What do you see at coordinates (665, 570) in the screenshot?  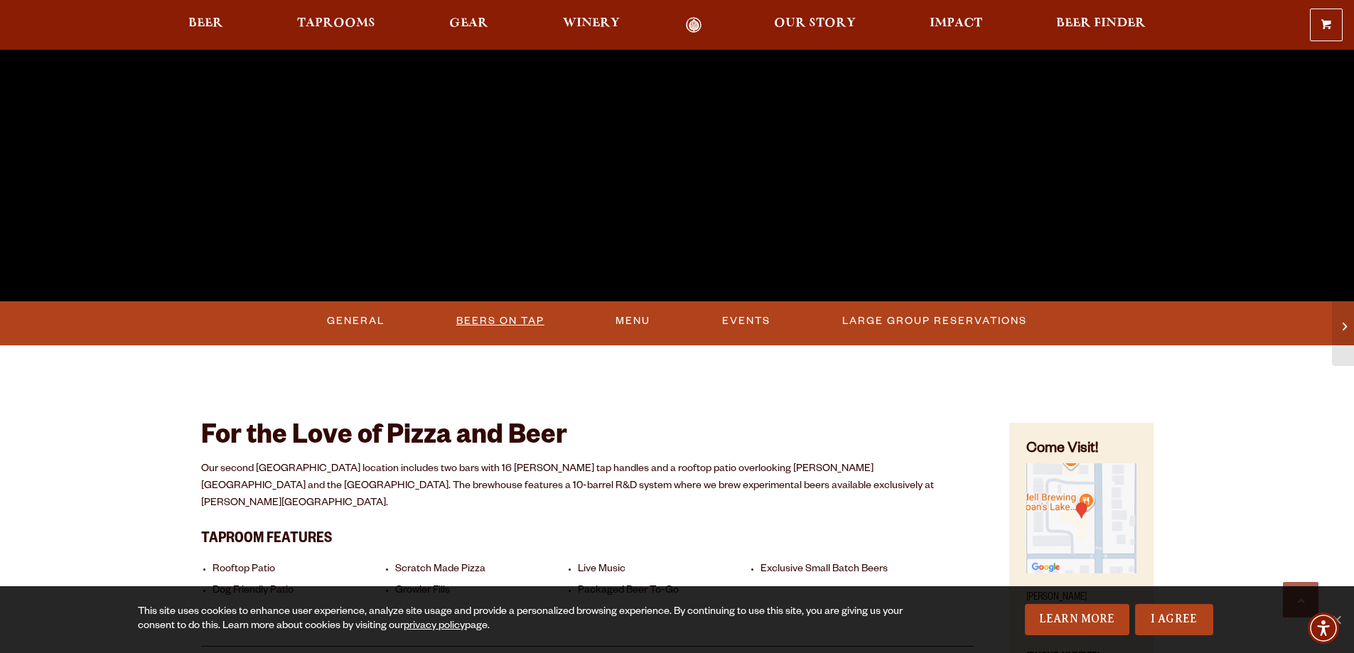 I see `li: Live Music` at bounding box center [665, 570].